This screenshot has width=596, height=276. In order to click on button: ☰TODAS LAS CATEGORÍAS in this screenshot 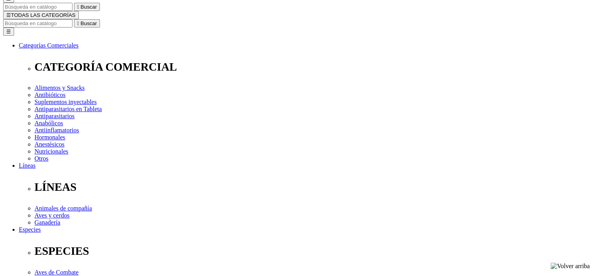, I will do `click(41, 15)`.